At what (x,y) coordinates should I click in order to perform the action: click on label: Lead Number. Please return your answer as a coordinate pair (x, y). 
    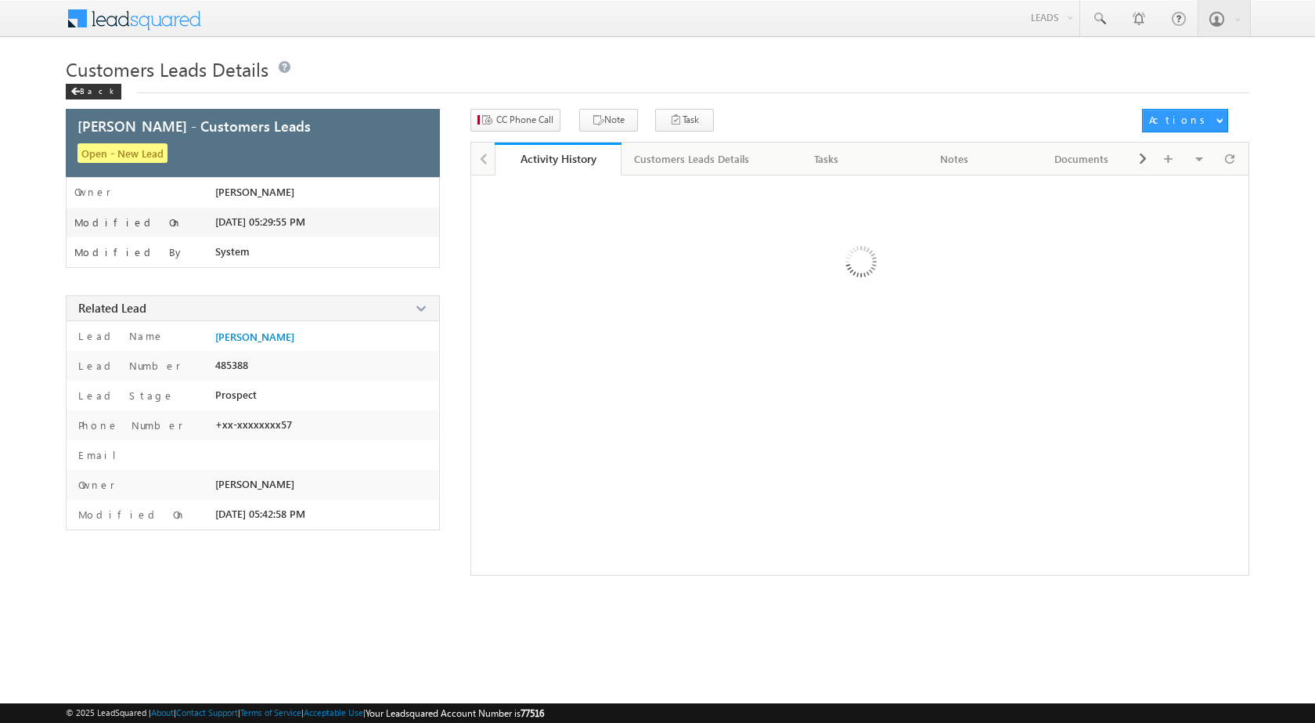
    Looking at the image, I should click on (128, 366).